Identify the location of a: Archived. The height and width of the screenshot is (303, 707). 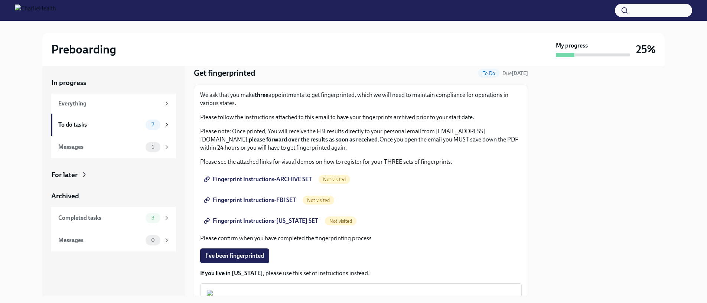
(114, 196).